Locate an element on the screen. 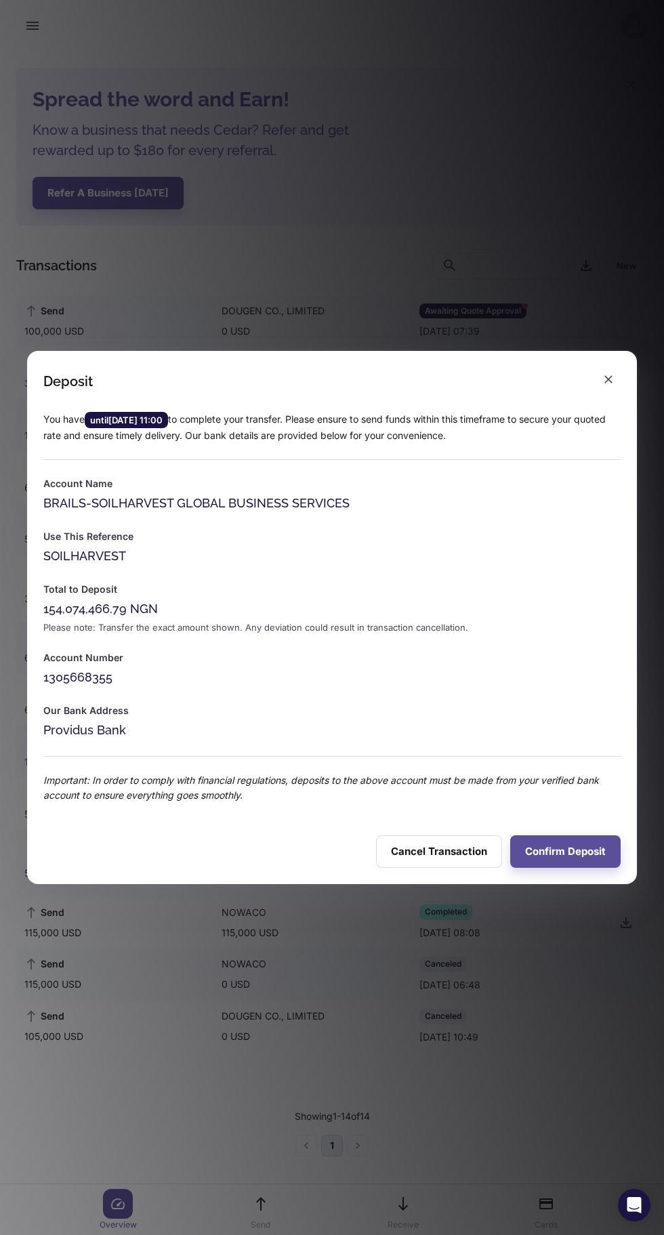  button: Confirm Deposit is located at coordinates (565, 851).